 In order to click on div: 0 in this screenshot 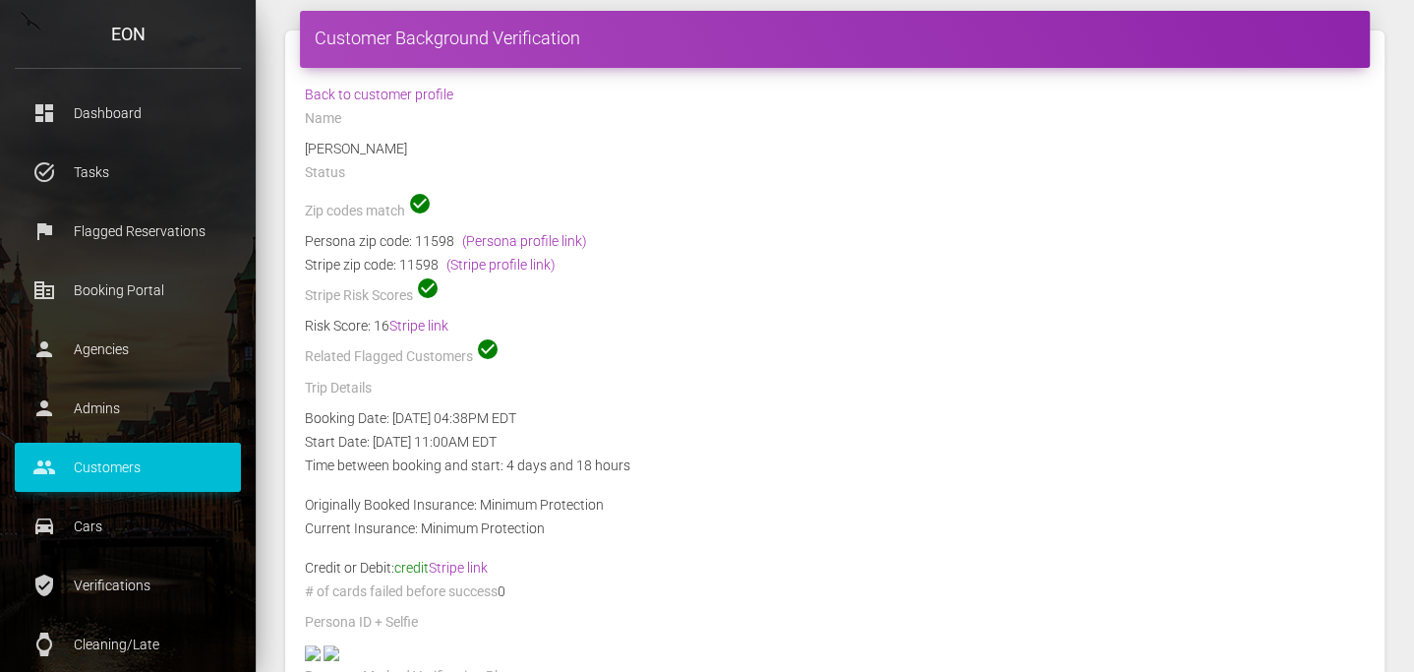, I will do `click(835, 594)`.